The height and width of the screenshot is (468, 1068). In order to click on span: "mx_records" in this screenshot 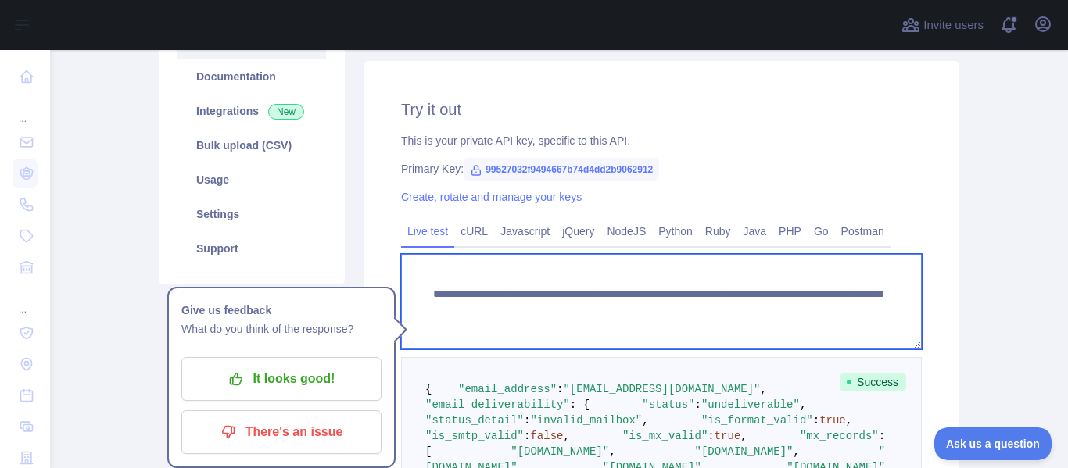, I will do `click(839, 436)`.